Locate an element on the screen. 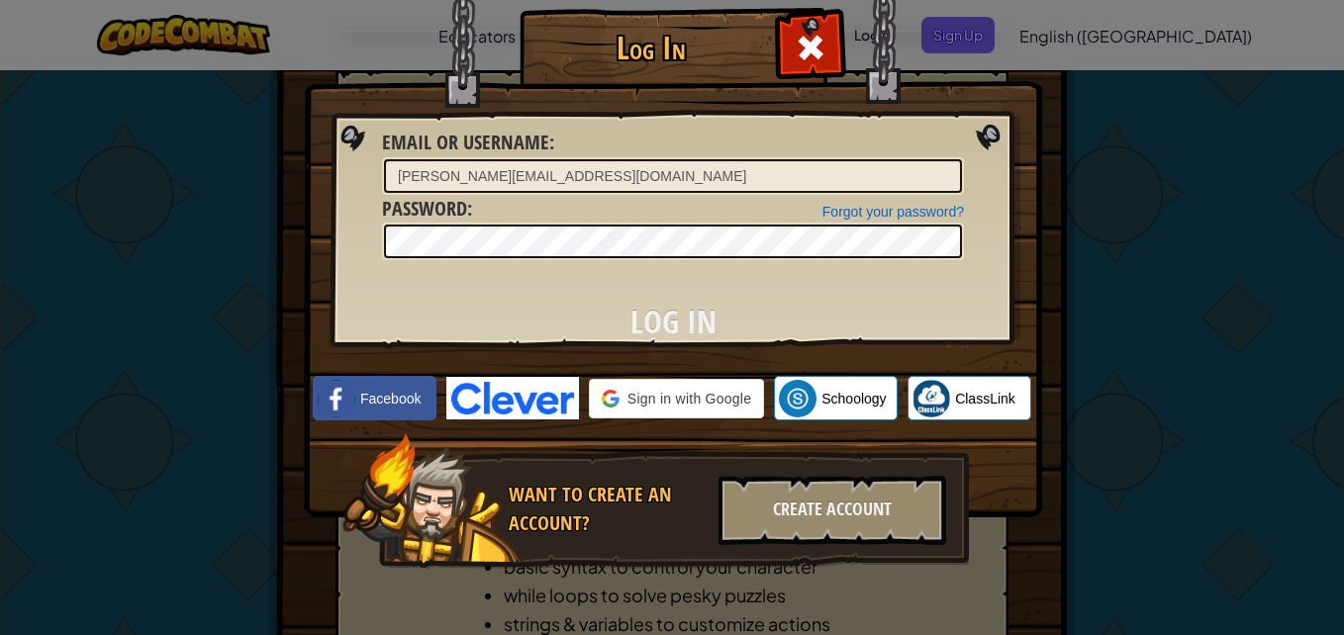 This screenshot has height=635, width=1344. div: Sign in with Google is located at coordinates (676, 399).